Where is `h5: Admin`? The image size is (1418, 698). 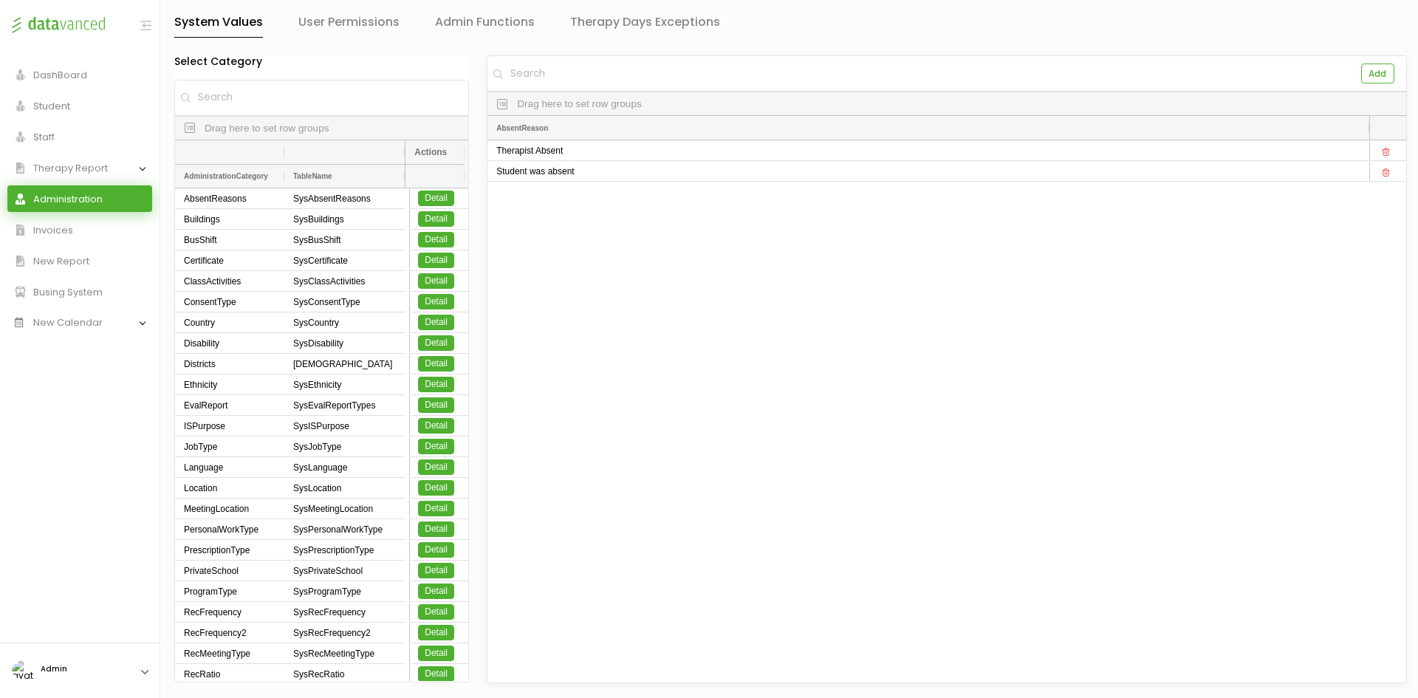 h5: Admin is located at coordinates (91, 669).